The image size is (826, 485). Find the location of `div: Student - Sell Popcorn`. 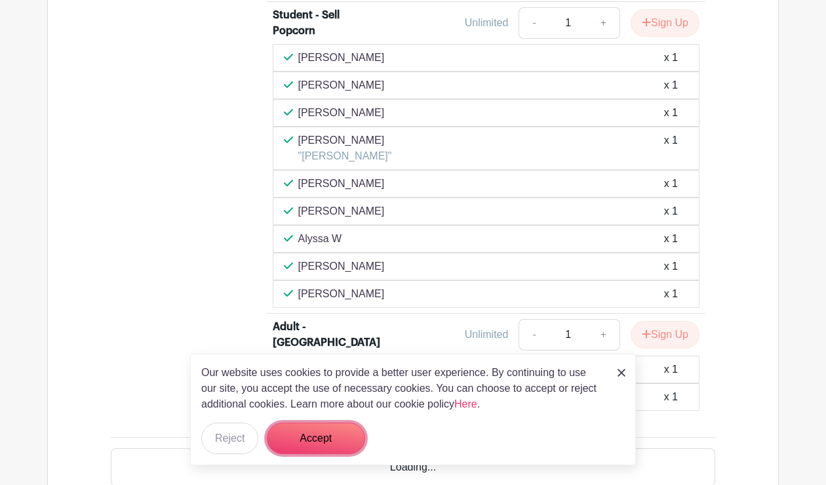

div: Student - Sell Popcorn is located at coordinates (318, 23).